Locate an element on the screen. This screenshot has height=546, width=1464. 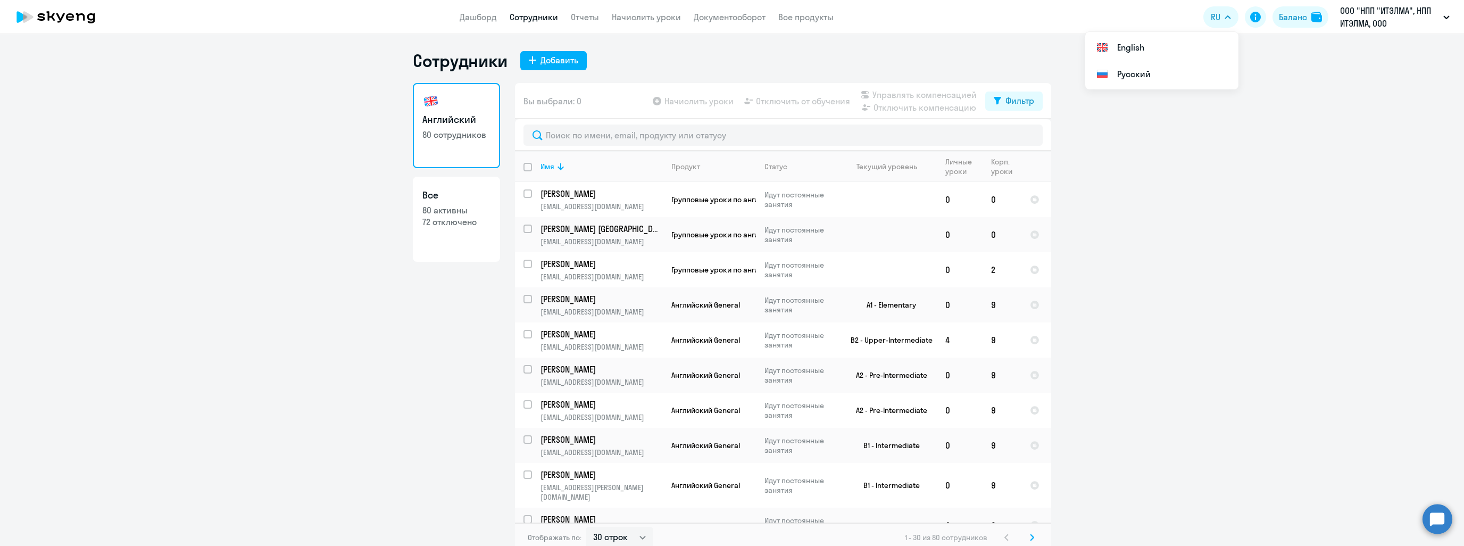
div: Добавить is located at coordinates (559, 60).